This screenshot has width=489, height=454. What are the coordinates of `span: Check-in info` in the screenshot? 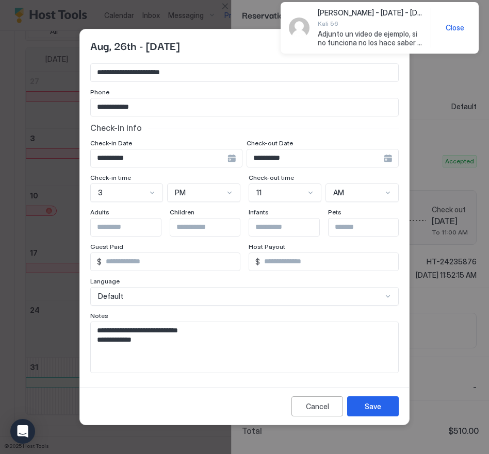 It's located at (116, 128).